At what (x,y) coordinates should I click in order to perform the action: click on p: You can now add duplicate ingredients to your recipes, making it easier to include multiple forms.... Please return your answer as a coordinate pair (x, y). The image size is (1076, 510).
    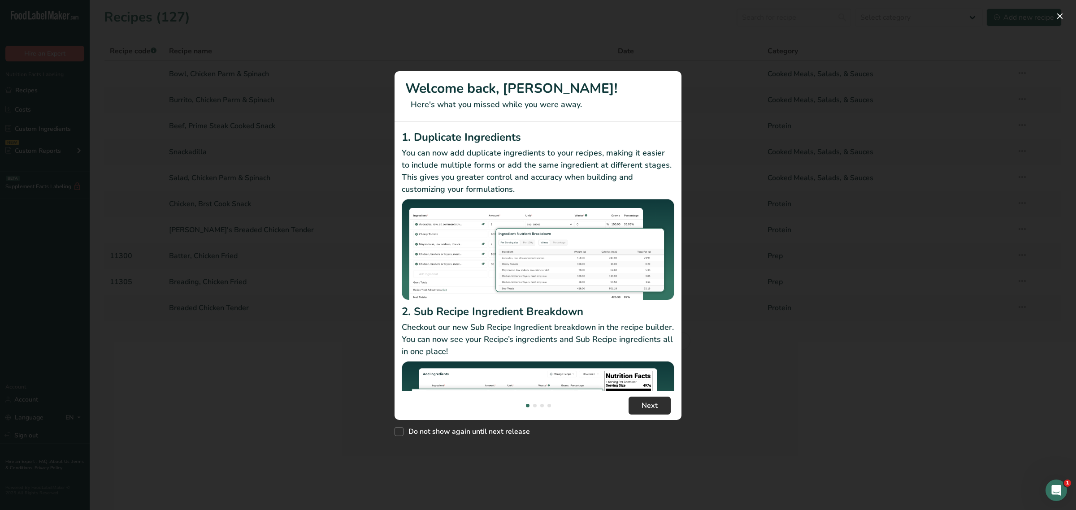
    Looking at the image, I should click on (538, 171).